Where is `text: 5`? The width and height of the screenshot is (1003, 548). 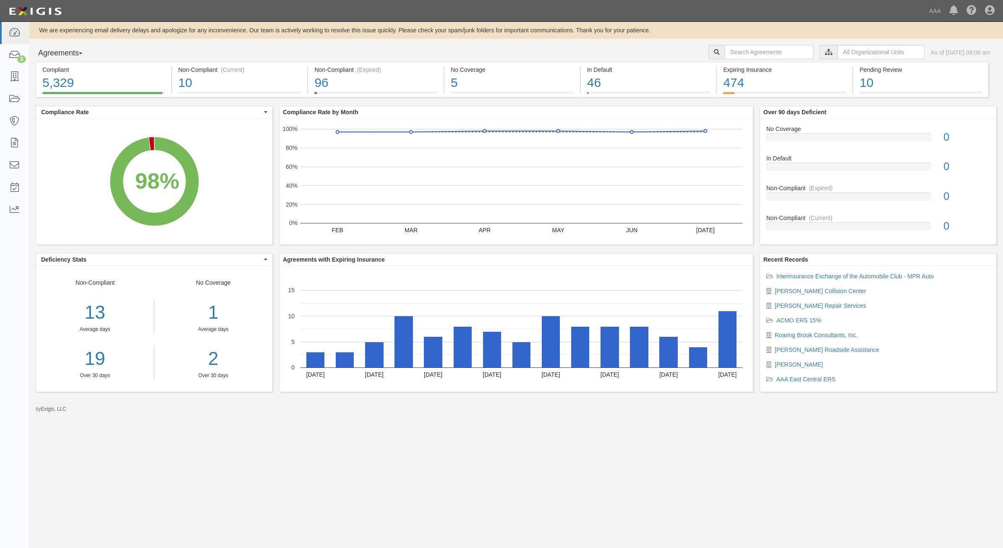
text: 5 is located at coordinates (293, 342).